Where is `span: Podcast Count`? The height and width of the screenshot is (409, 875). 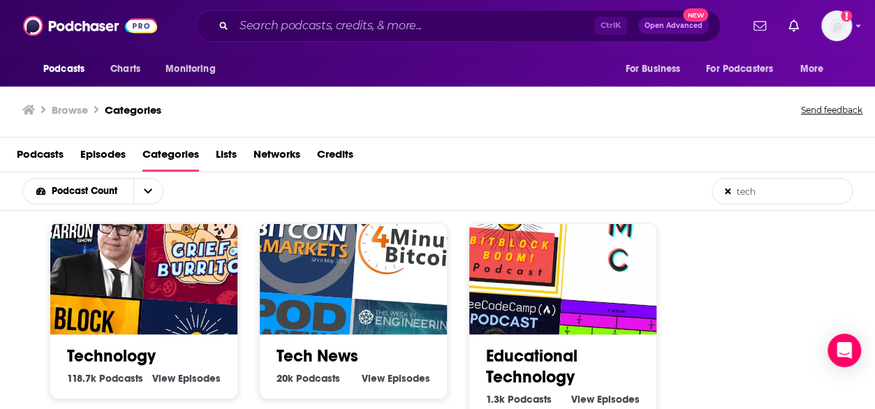
span: Podcast Count is located at coordinates (87, 191).